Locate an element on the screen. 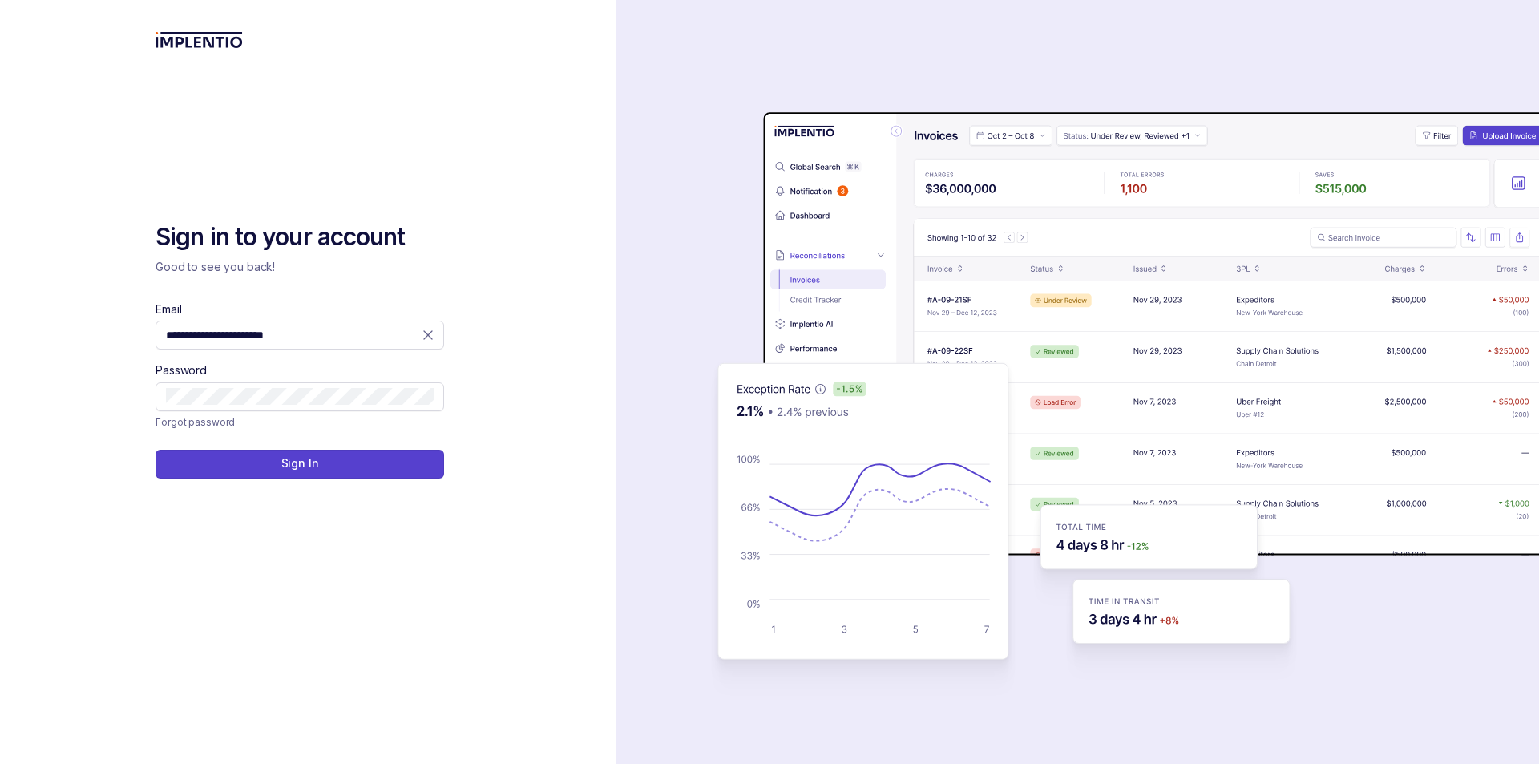 This screenshot has height=764, width=1539. h2: Sign in to your account is located at coordinates (300, 237).